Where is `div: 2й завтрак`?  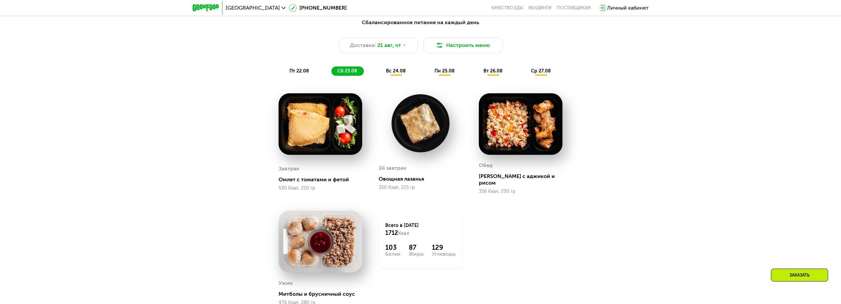
div: 2й завтрак is located at coordinates (392, 168).